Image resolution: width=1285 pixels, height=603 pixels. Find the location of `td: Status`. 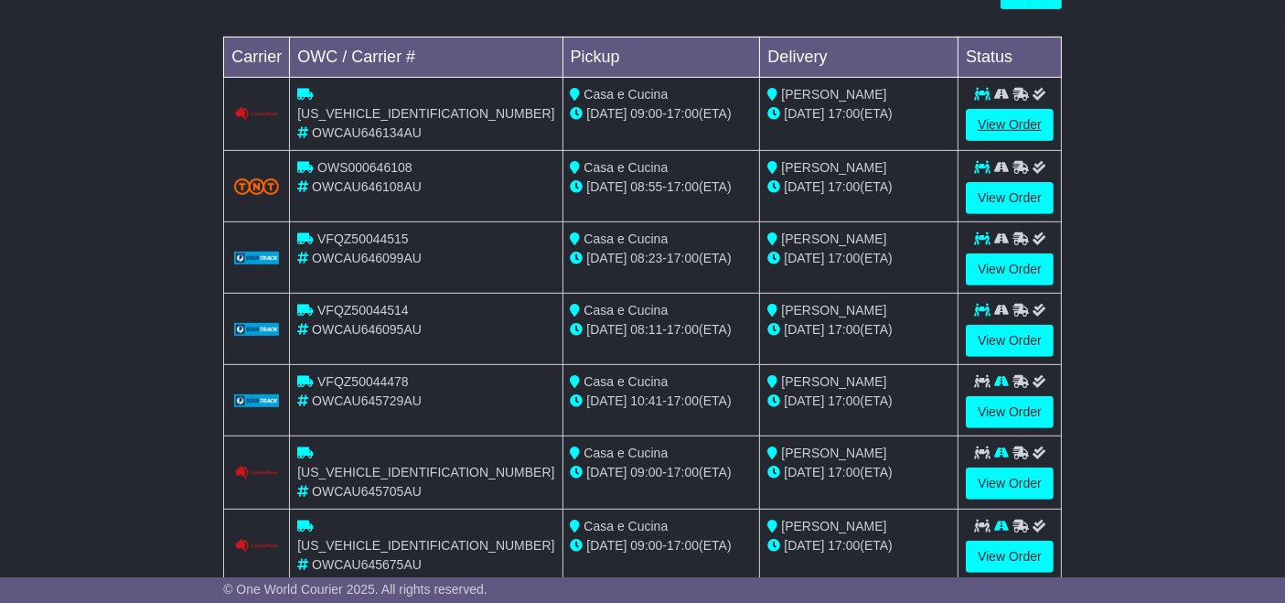

td: Status is located at coordinates (1009, 57).